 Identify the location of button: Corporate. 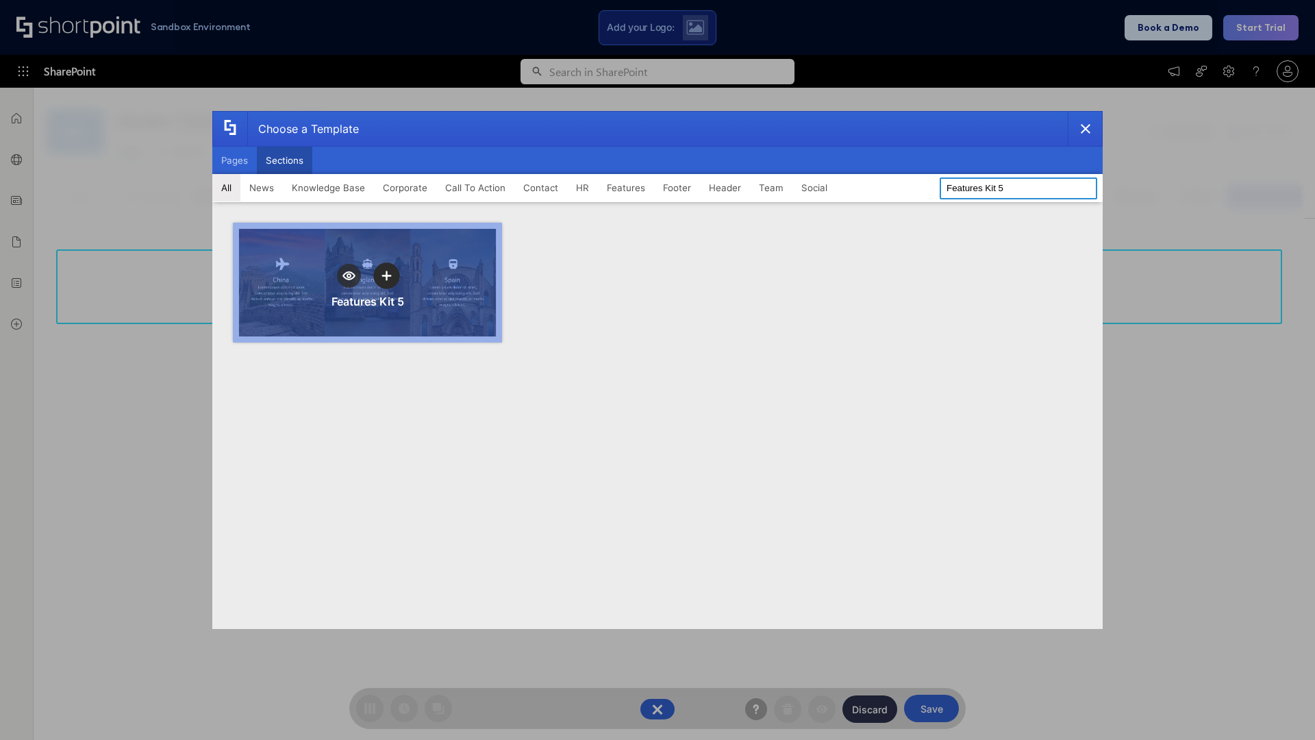
(405, 188).